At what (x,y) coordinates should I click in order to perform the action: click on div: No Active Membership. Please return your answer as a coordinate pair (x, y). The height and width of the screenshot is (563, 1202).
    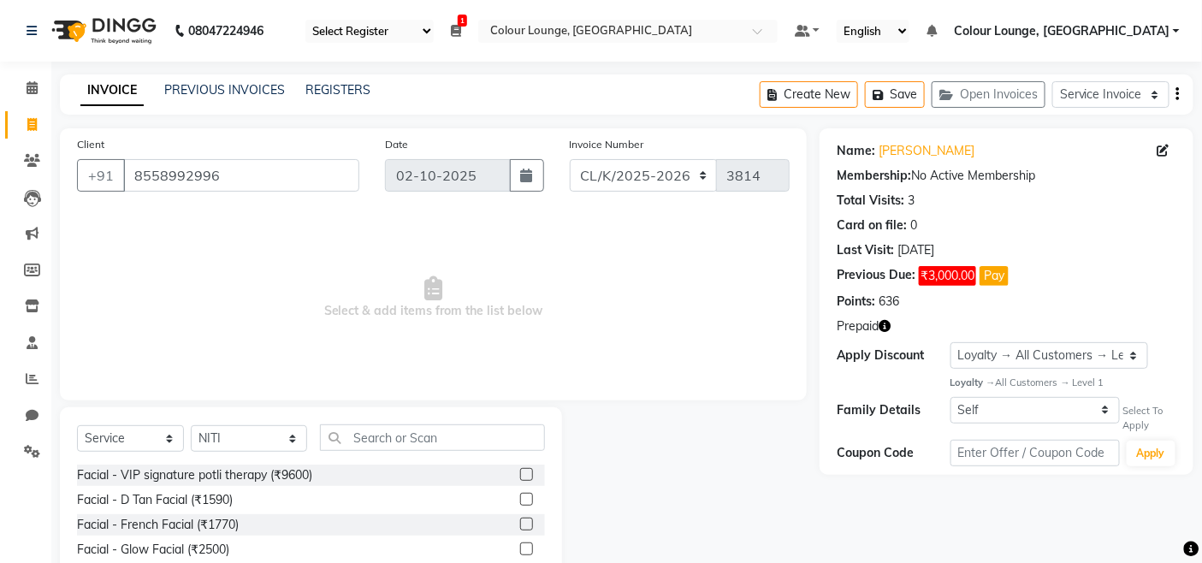
    Looking at the image, I should click on (1006, 175).